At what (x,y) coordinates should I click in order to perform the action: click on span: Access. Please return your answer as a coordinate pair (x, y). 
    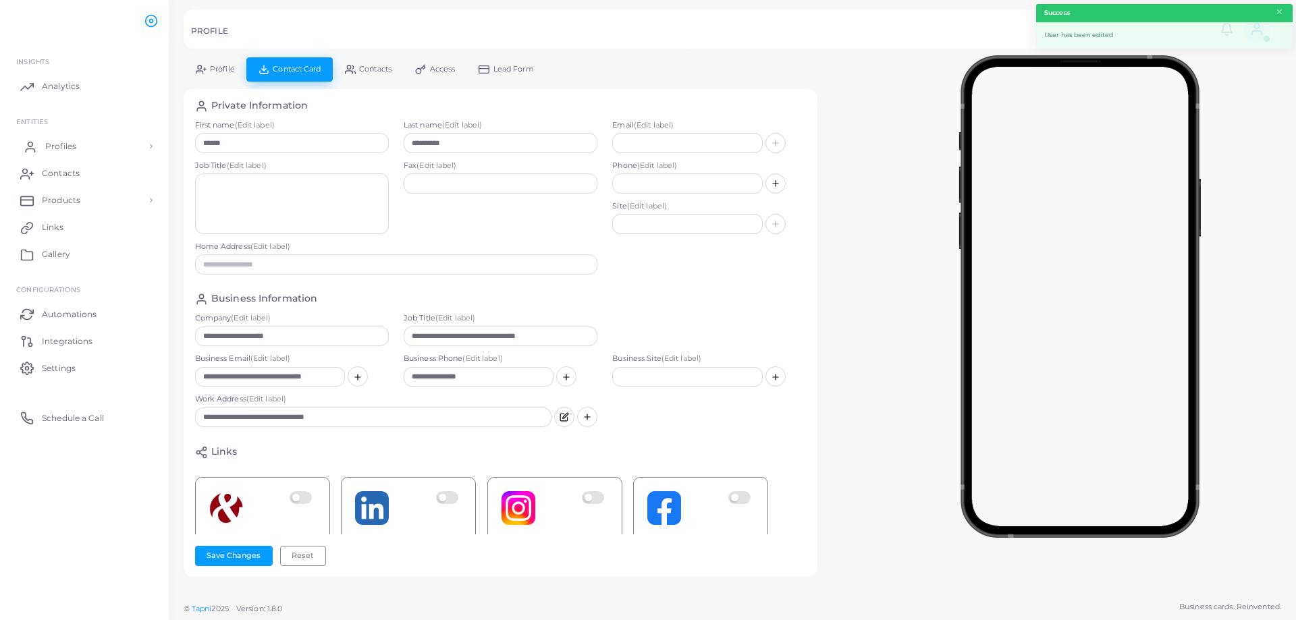
    Looking at the image, I should click on (443, 69).